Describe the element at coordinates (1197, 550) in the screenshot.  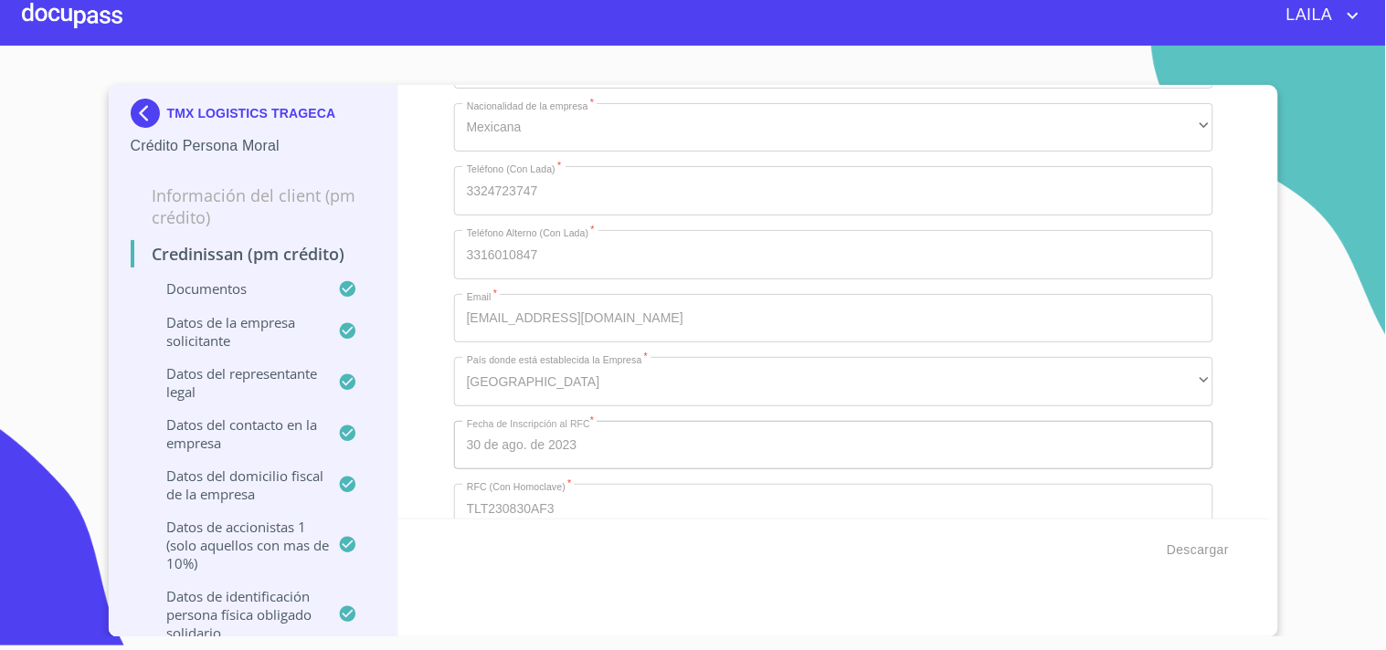
I see `button: Descargar` at that location.